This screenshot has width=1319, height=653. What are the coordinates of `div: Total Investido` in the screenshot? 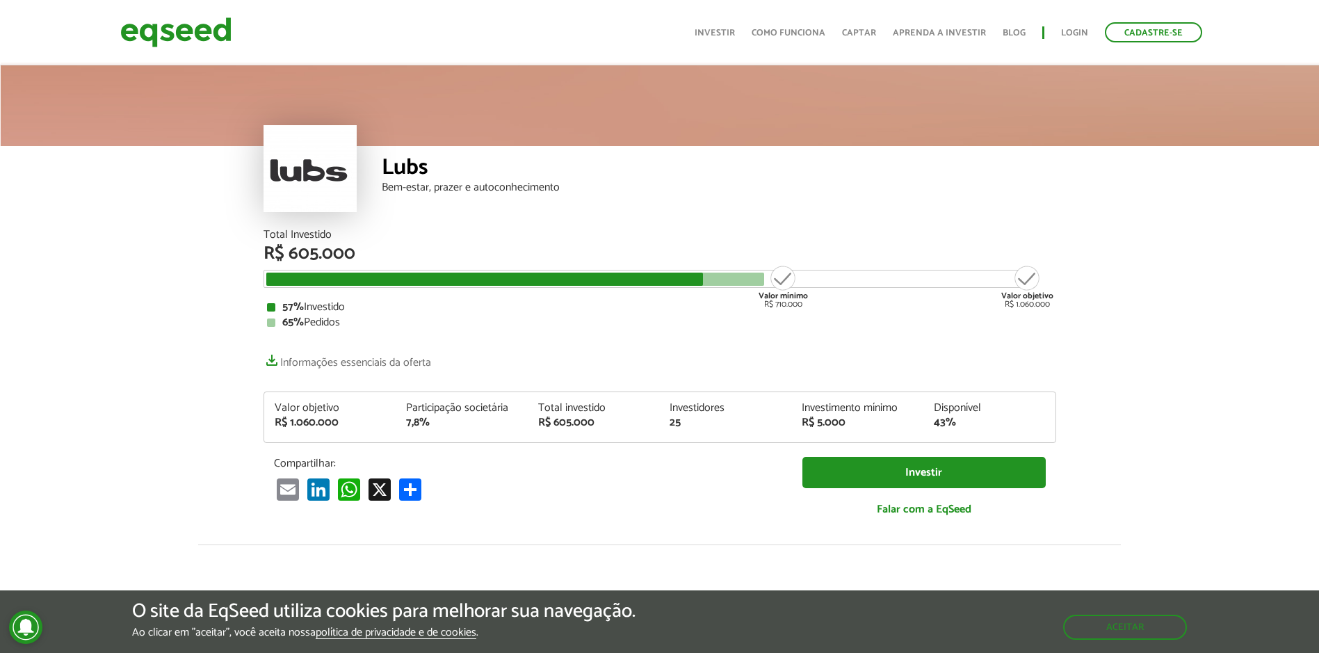 It's located at (660, 235).